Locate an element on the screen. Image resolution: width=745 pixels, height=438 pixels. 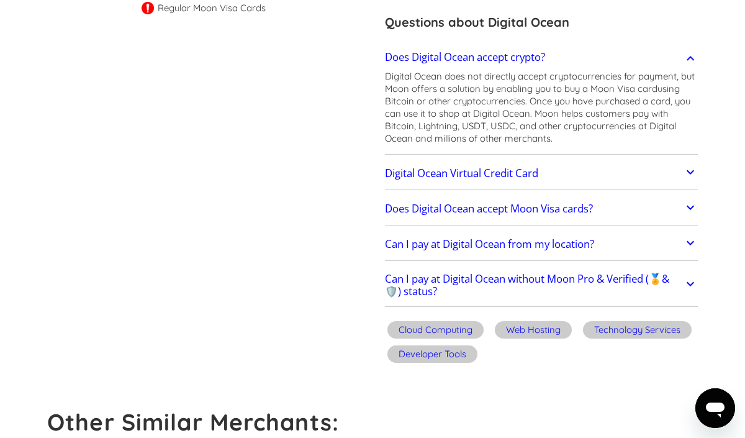
a: Cloud Computing is located at coordinates (435, 331).